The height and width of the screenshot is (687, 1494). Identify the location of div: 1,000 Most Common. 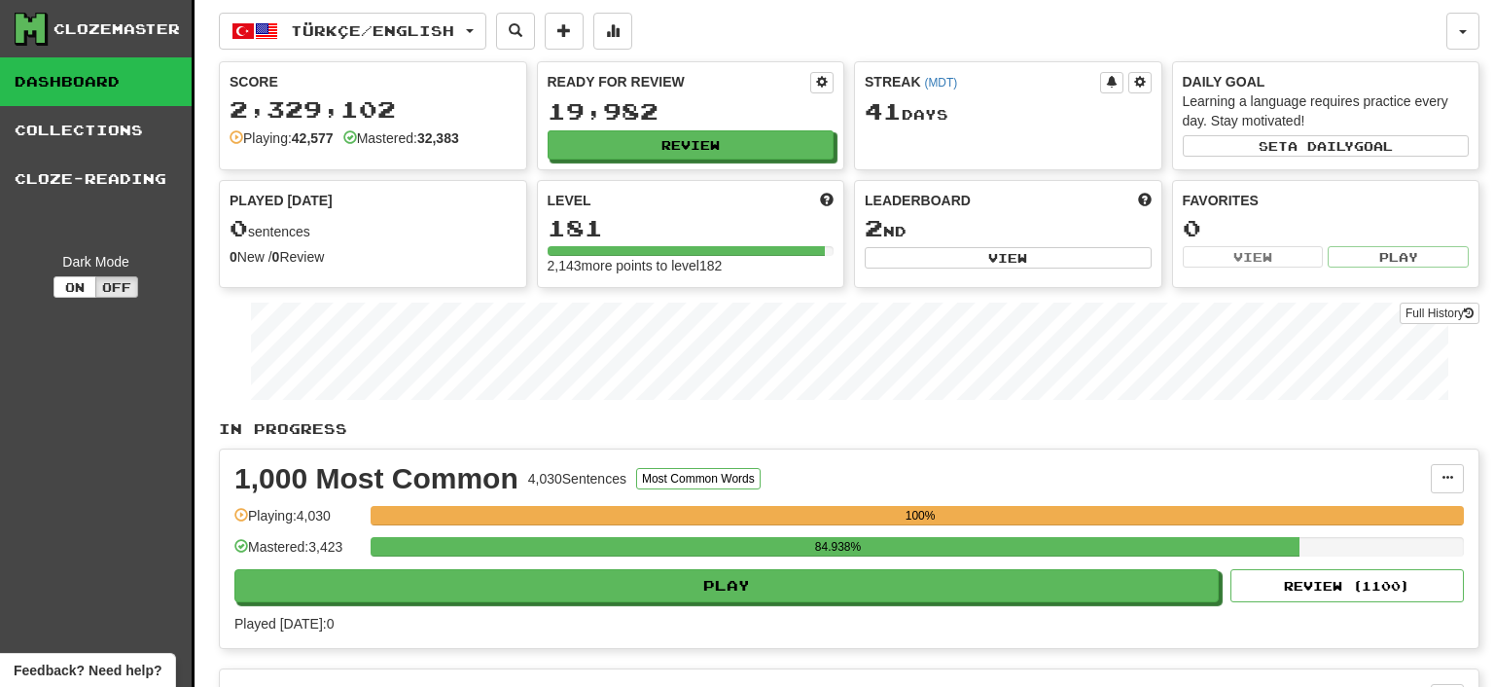
(376, 479).